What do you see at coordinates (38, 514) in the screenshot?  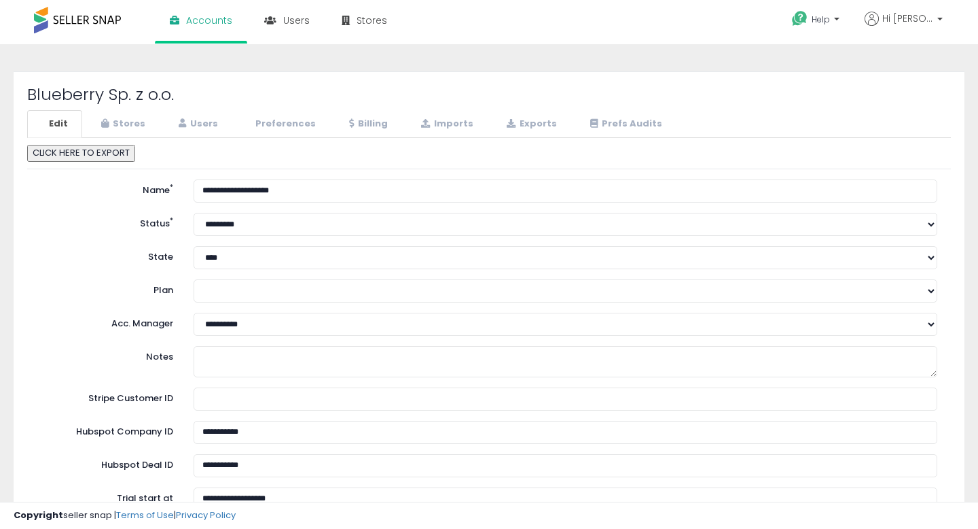 I see `strong: Copyright` at bounding box center [38, 514].